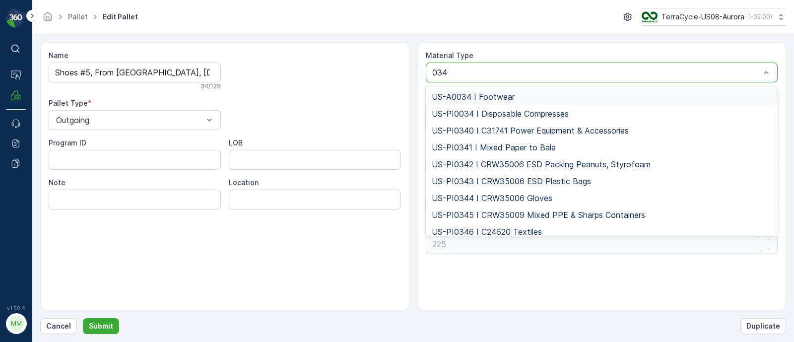 The width and height of the screenshot is (794, 342). Describe the element at coordinates (16, 308) in the screenshot. I see `span: v 1.50.4` at that location.